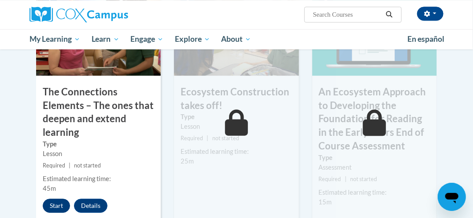 Image resolution: width=473 pixels, height=218 pixels. What do you see at coordinates (426, 39) in the screenshot?
I see `a: En español` at bounding box center [426, 39].